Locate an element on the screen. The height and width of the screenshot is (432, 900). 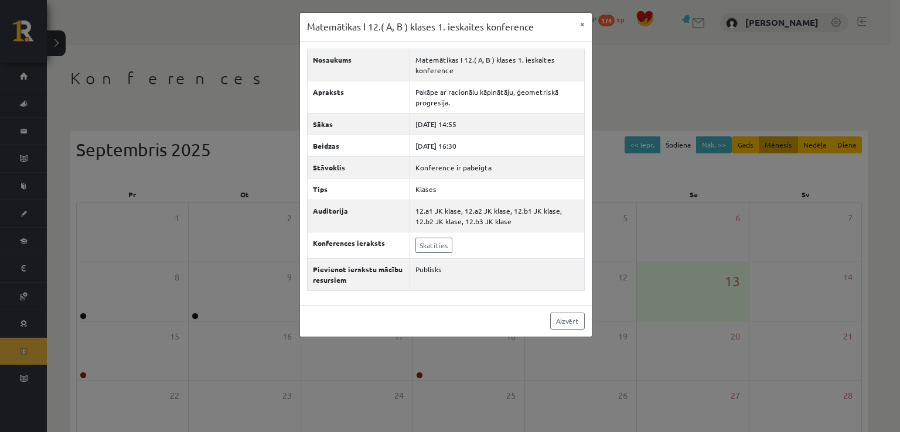
th: Auditorija is located at coordinates (358, 216).